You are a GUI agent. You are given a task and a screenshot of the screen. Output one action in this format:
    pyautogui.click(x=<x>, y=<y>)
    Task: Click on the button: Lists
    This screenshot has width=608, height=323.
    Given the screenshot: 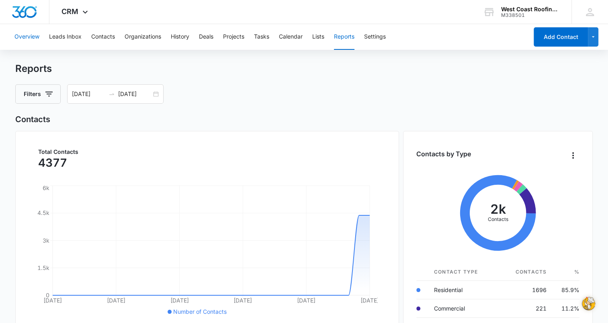 What is the action you would take?
    pyautogui.click(x=318, y=37)
    